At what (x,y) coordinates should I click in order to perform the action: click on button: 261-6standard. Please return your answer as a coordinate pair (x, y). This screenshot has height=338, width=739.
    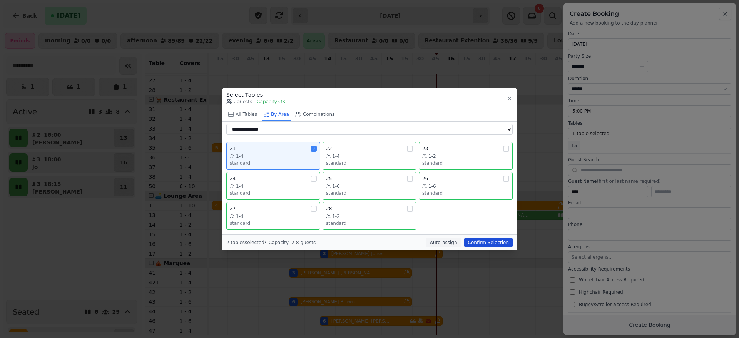
    Looking at the image, I should click on (466, 186).